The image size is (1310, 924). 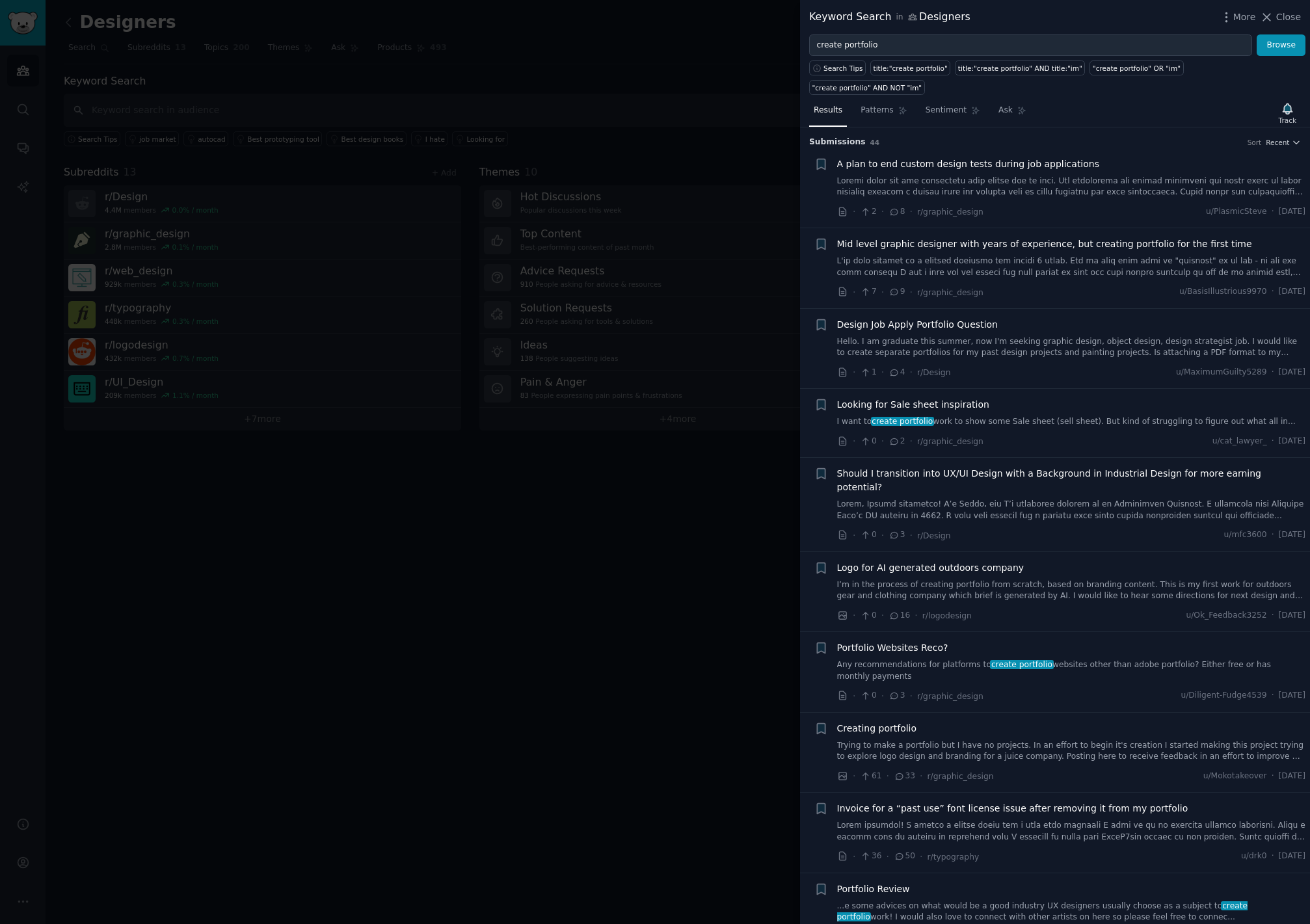 What do you see at coordinates (969, 164) in the screenshot?
I see `a: A plan to end custom design tests during job applications` at bounding box center [969, 164].